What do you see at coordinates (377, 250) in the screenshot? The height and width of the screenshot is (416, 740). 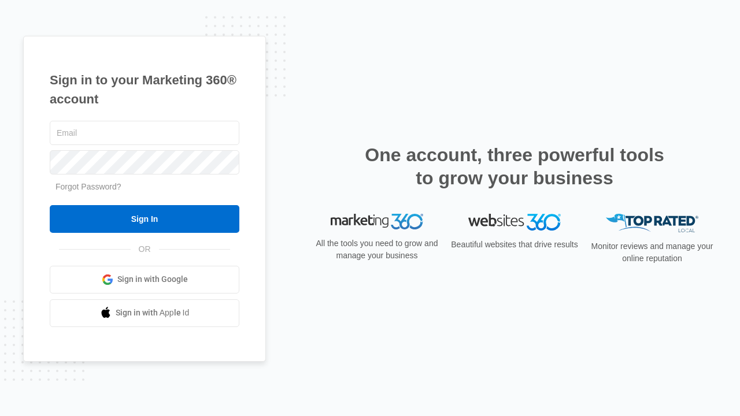 I see `p: All the tools you need to grow and manage your business` at bounding box center [377, 250].